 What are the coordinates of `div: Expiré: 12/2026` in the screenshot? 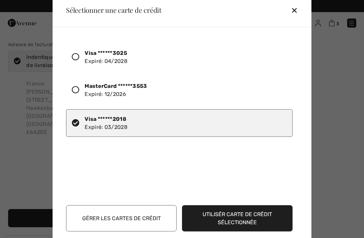 It's located at (116, 90).